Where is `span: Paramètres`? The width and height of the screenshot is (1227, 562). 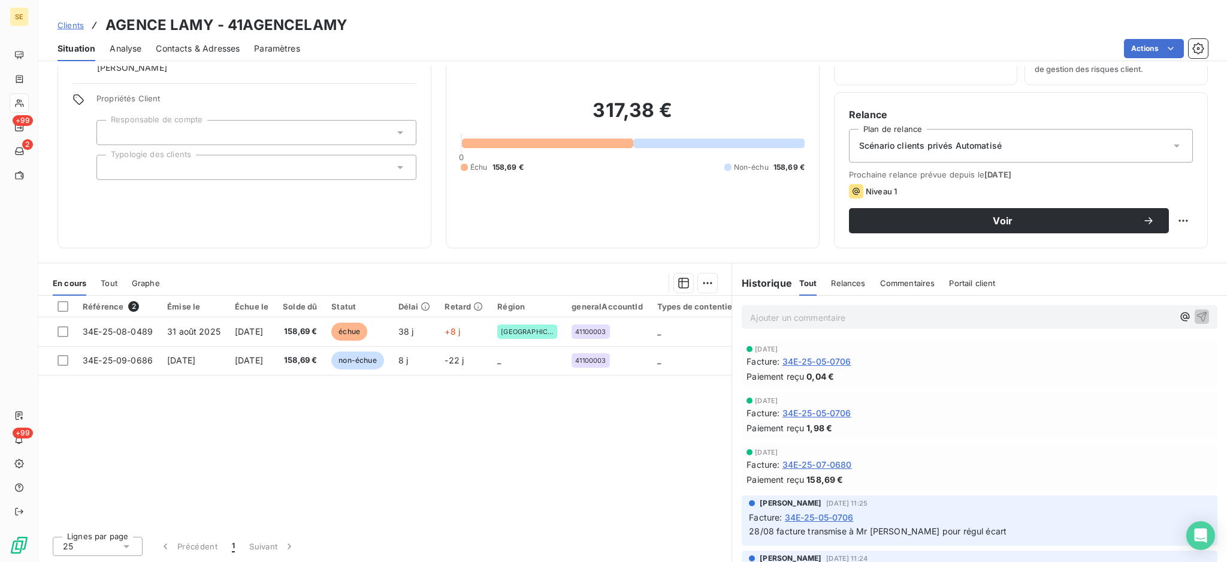
span: Paramètres is located at coordinates (277, 49).